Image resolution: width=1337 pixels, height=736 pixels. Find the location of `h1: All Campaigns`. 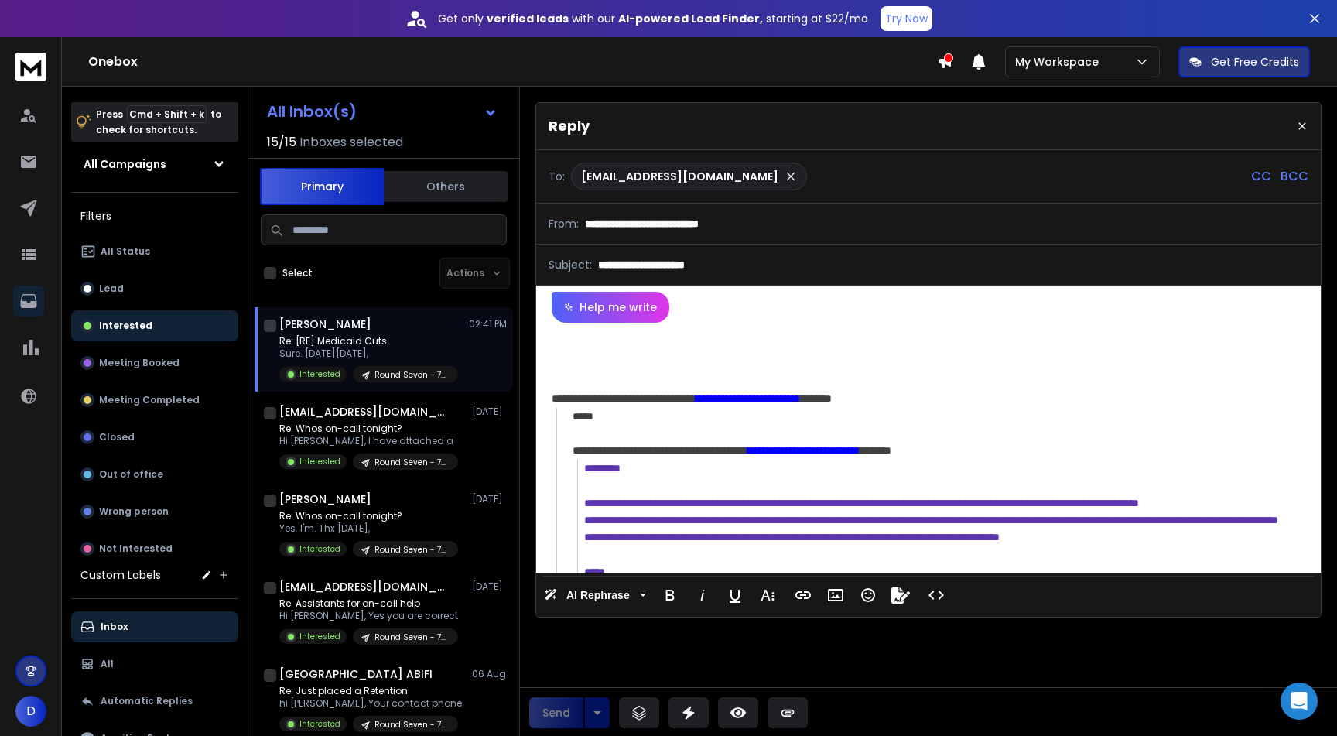

h1: All Campaigns is located at coordinates (125, 164).